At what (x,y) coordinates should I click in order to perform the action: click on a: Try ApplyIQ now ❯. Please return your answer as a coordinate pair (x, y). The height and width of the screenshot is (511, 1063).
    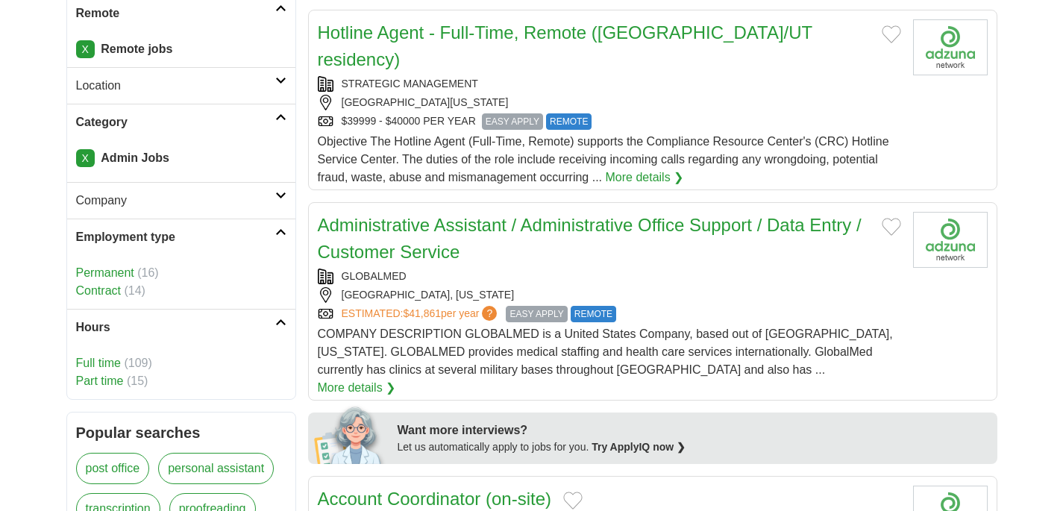
    Looking at the image, I should click on (638, 447).